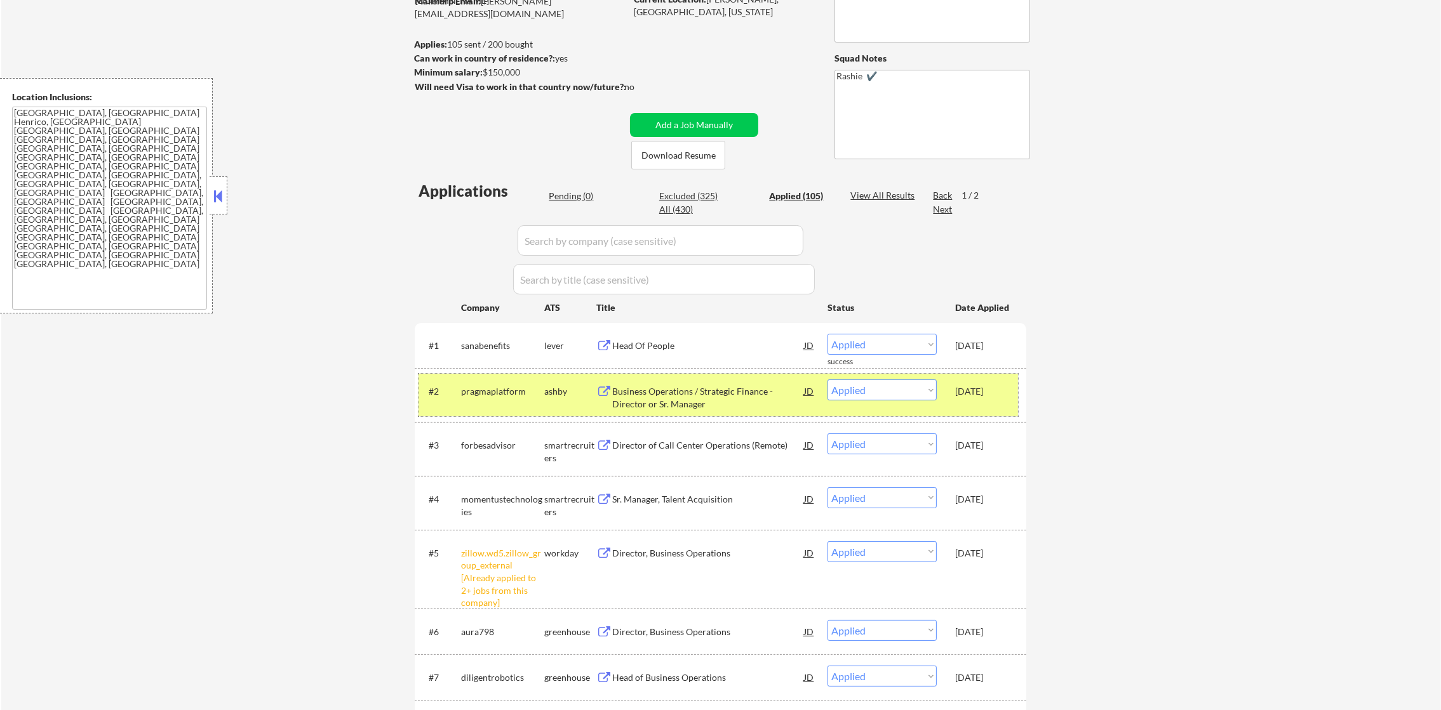 The image size is (1441, 710). What do you see at coordinates (943, 196) in the screenshot?
I see `div: Back` at bounding box center [943, 196].